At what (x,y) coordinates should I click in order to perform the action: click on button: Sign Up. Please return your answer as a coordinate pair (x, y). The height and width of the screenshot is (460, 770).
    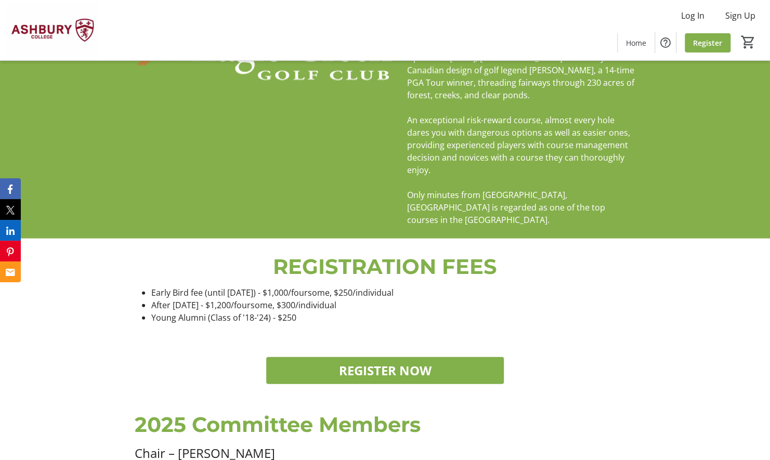
    Looking at the image, I should click on (740, 16).